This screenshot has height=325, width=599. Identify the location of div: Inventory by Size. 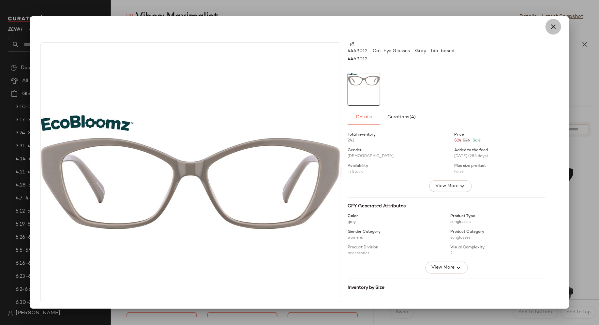
(447, 288).